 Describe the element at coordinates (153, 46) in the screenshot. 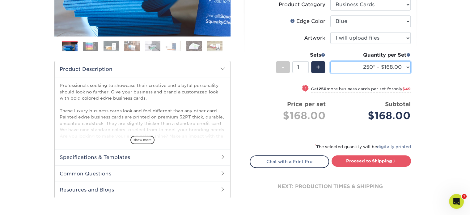

I see `img: Business Cards 05` at that location.